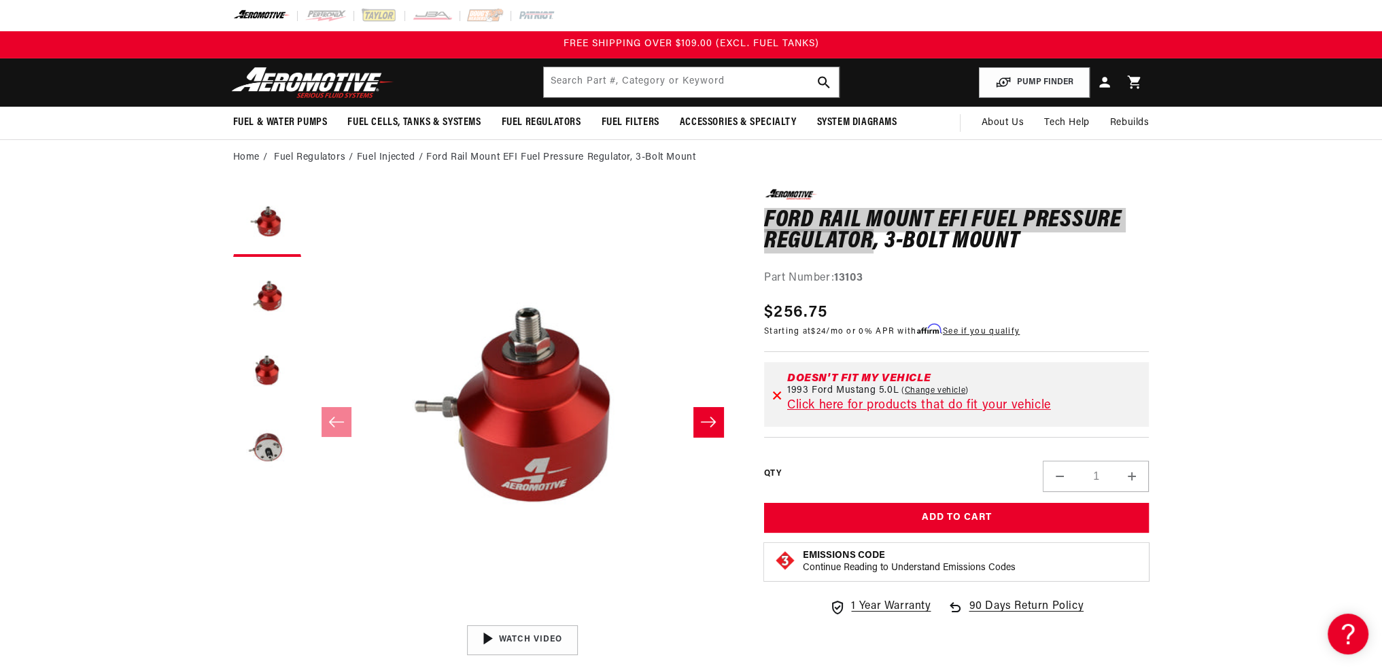 The height and width of the screenshot is (668, 1382). I want to click on a: 1 Year Warranty, so click(879, 607).